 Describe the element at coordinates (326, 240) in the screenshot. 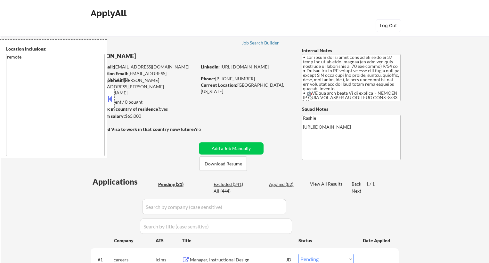

I see `div: Status` at that location.